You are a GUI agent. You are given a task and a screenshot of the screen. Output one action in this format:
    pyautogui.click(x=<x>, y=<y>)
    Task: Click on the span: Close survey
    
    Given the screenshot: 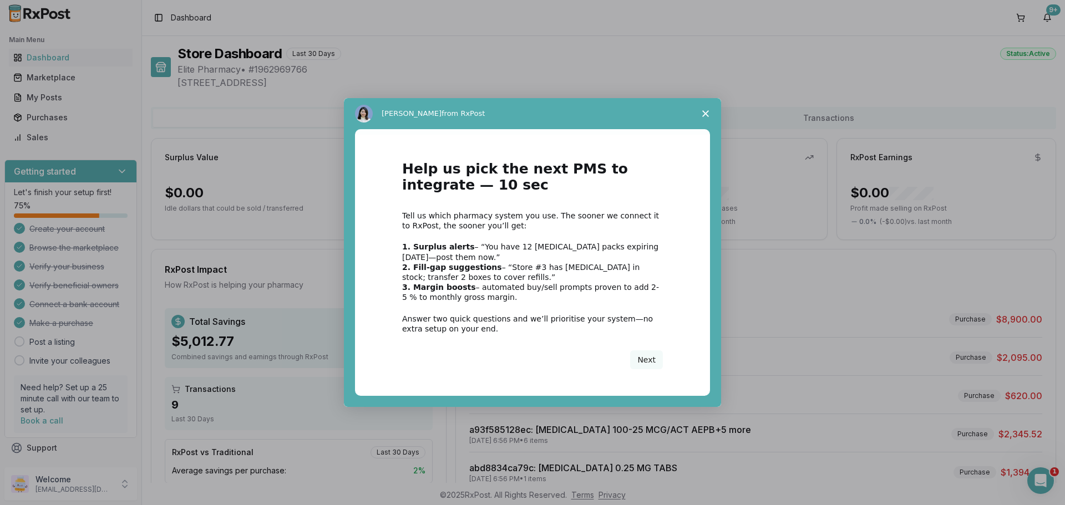 What is the action you would take?
    pyautogui.click(x=705, y=114)
    